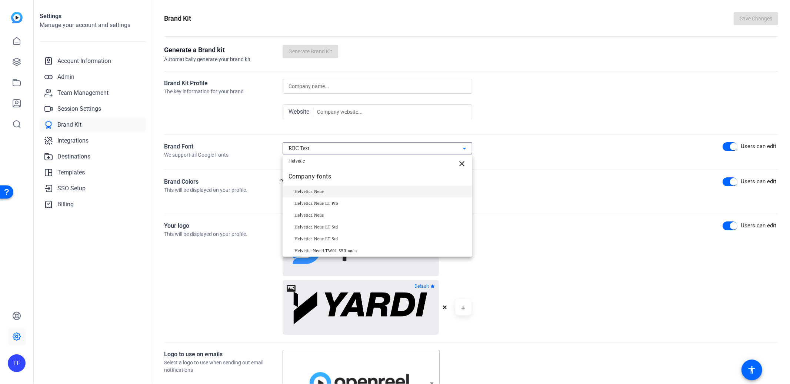 The image size is (790, 384). What do you see at coordinates (462, 164) in the screenshot?
I see `button: Clear` at bounding box center [462, 164].